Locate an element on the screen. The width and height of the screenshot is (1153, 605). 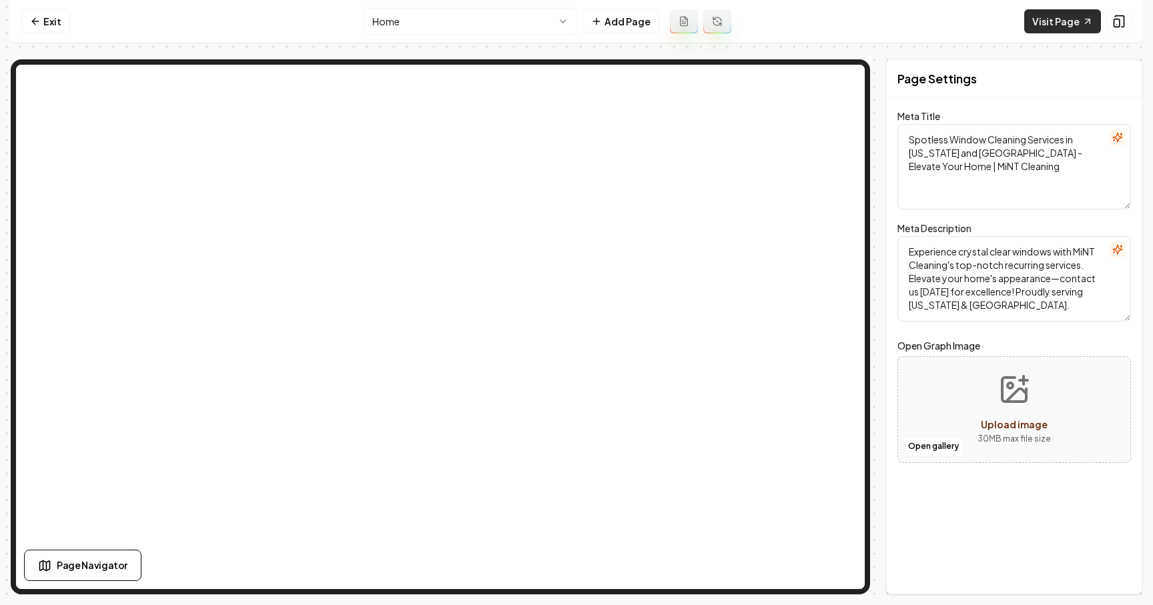
button: Upload image is located at coordinates (1014, 410).